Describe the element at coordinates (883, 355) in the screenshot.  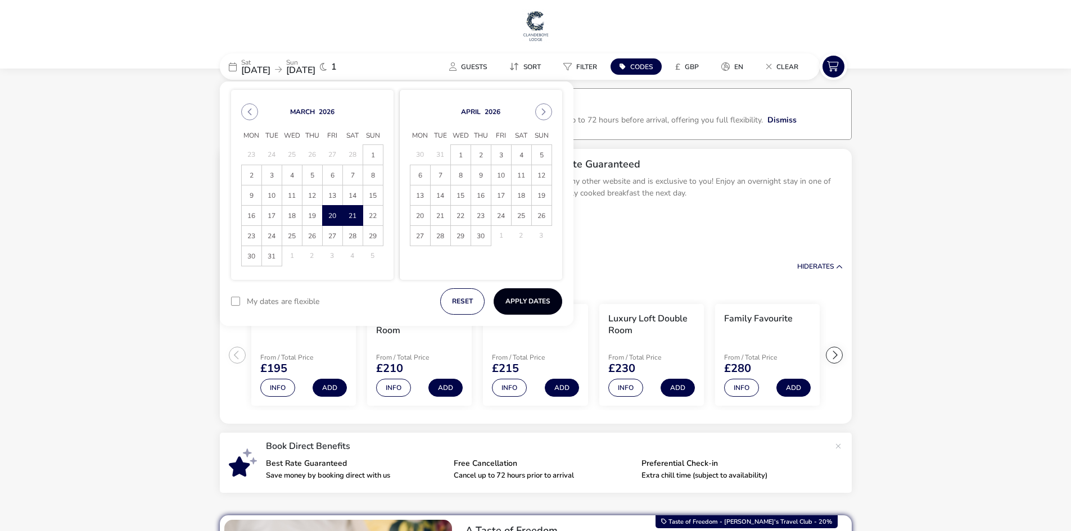
I see `swiper-slide: 6 / 7` at that location.